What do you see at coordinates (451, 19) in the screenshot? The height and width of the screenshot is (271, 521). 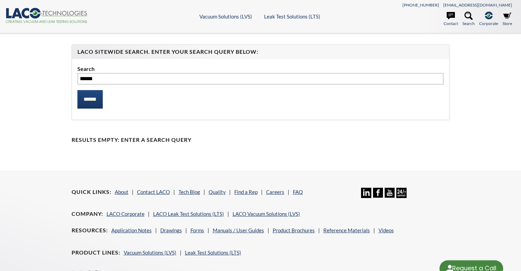 I see `a: Contact` at bounding box center [451, 19].